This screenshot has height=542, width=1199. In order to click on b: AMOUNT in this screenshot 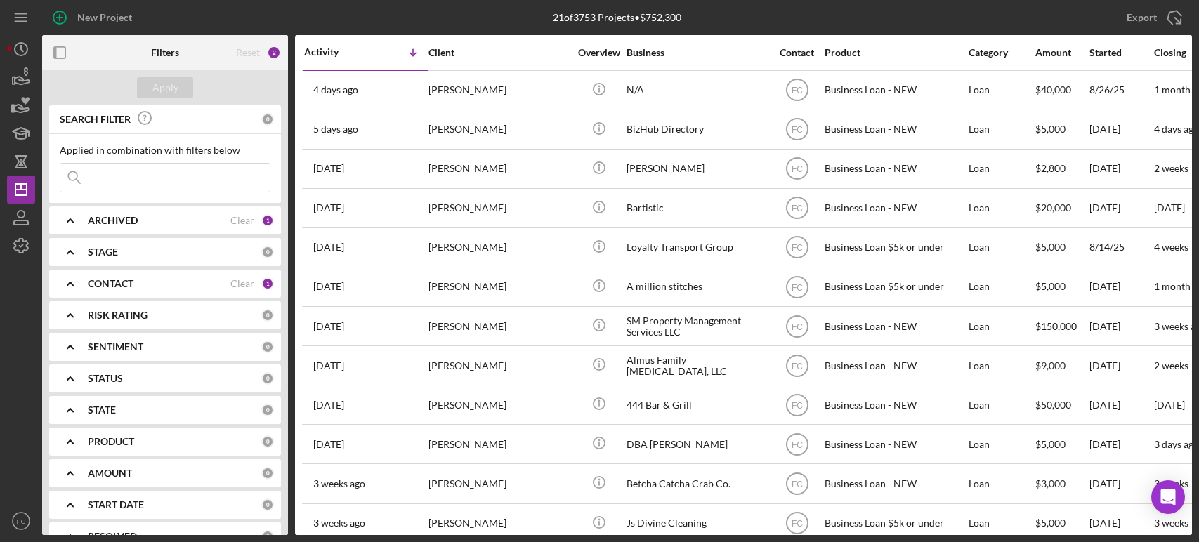, I will do `click(110, 474)`.